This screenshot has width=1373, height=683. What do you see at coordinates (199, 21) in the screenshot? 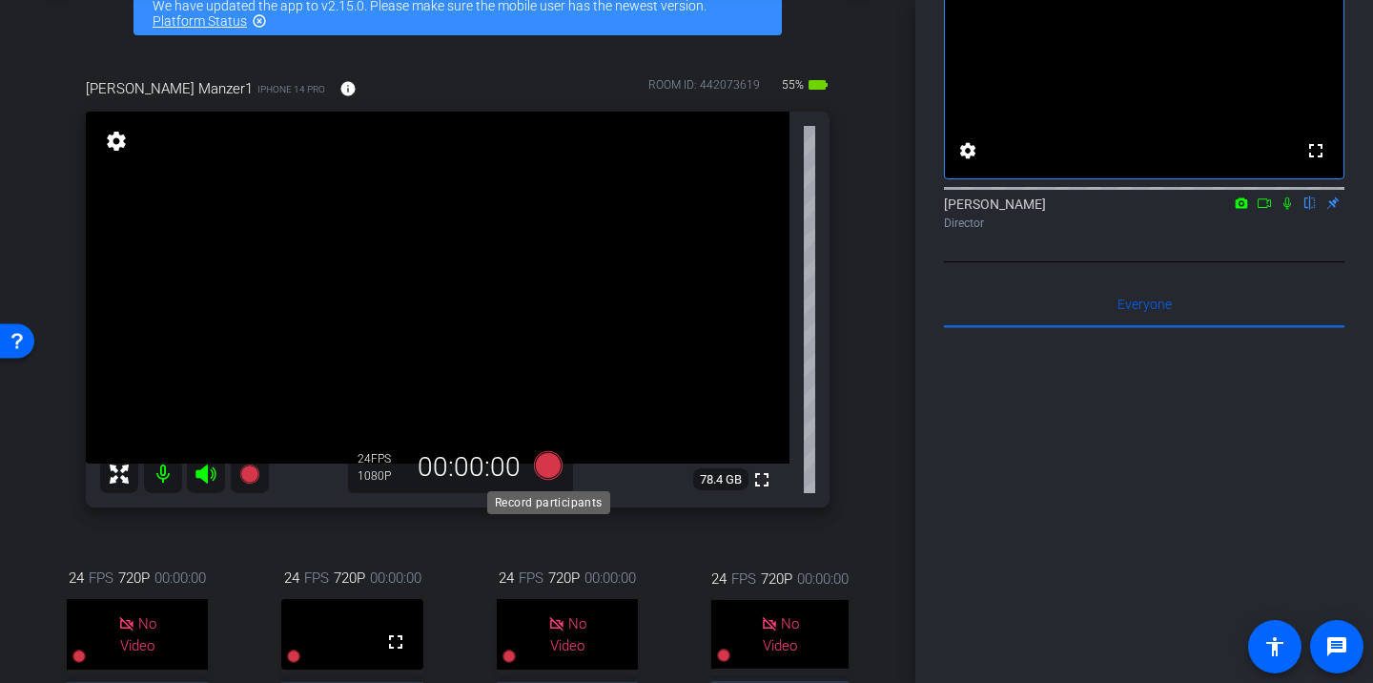
I see `a: Platform Status` at bounding box center [199, 21].